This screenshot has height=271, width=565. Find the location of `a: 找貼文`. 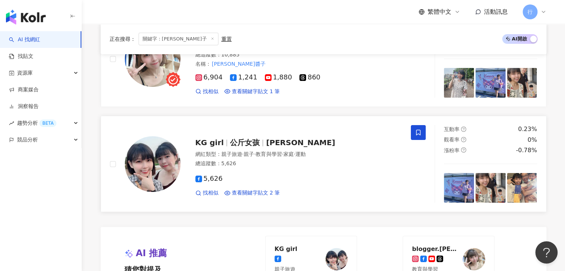

a: 找貼文 is located at coordinates (21, 56).